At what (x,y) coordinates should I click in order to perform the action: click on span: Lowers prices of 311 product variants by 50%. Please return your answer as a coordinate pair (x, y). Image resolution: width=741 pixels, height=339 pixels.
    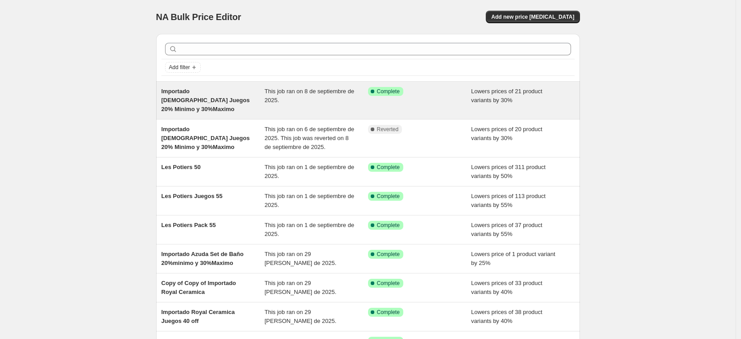
    Looking at the image, I should click on (508, 171).